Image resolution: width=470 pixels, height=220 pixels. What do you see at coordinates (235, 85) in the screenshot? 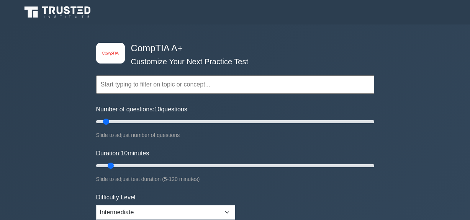
I see `input: Start typing to filter on topic or concept...` at bounding box center [235, 85].